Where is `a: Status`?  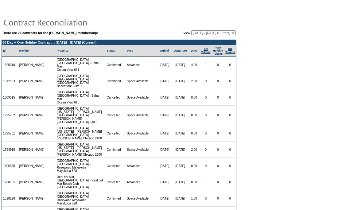
a: Status is located at coordinates (111, 51).